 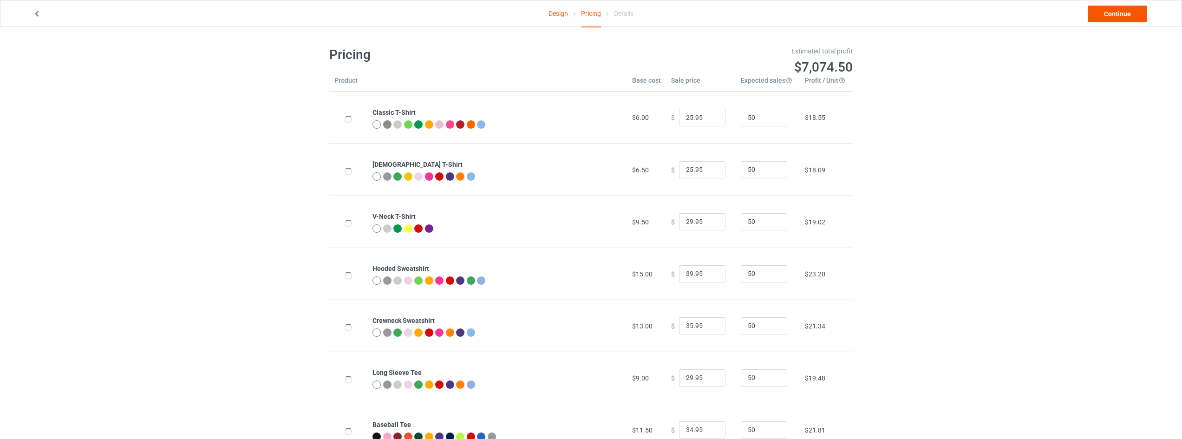 What do you see at coordinates (394, 216) in the screenshot?
I see `b: V-Neck T-Shirt` at bounding box center [394, 216].